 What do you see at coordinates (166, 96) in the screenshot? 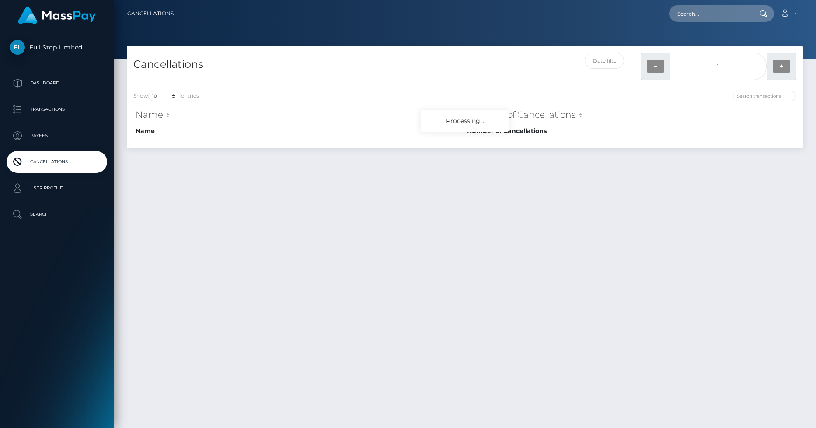
I see `label: Show entries` at bounding box center [166, 96].